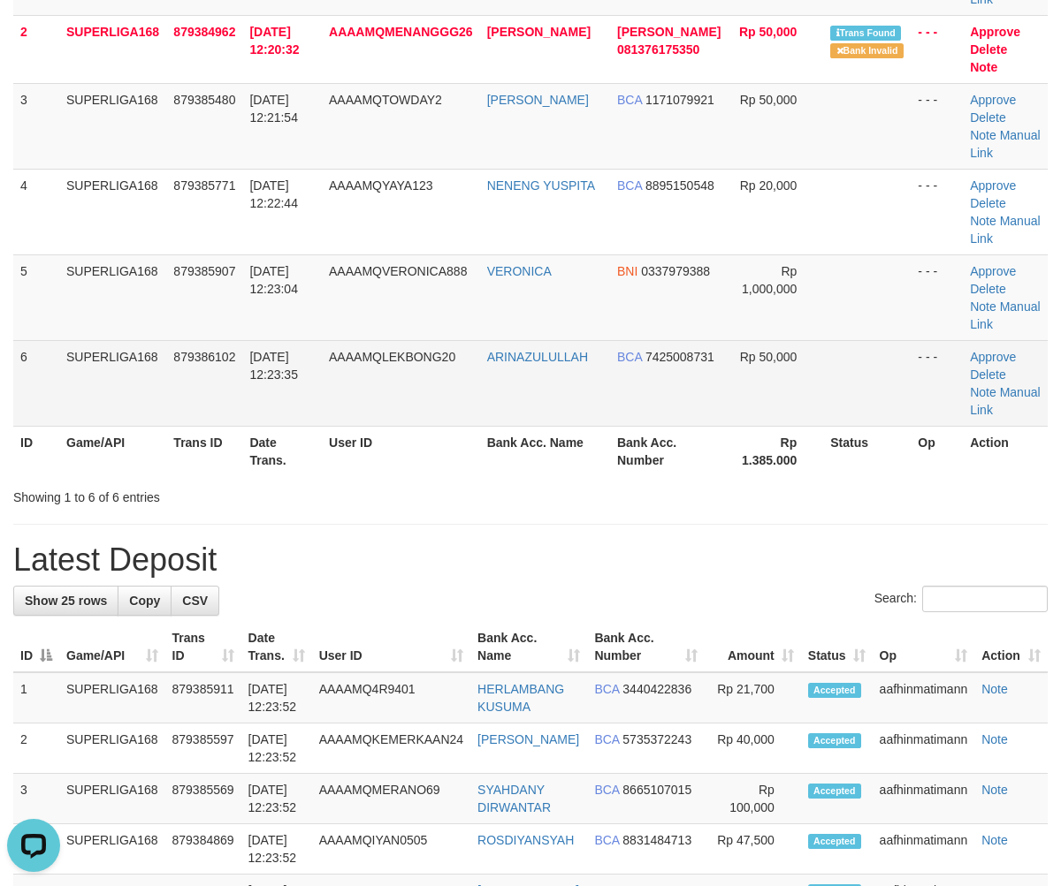  I want to click on th: Op, so click(936, 451).